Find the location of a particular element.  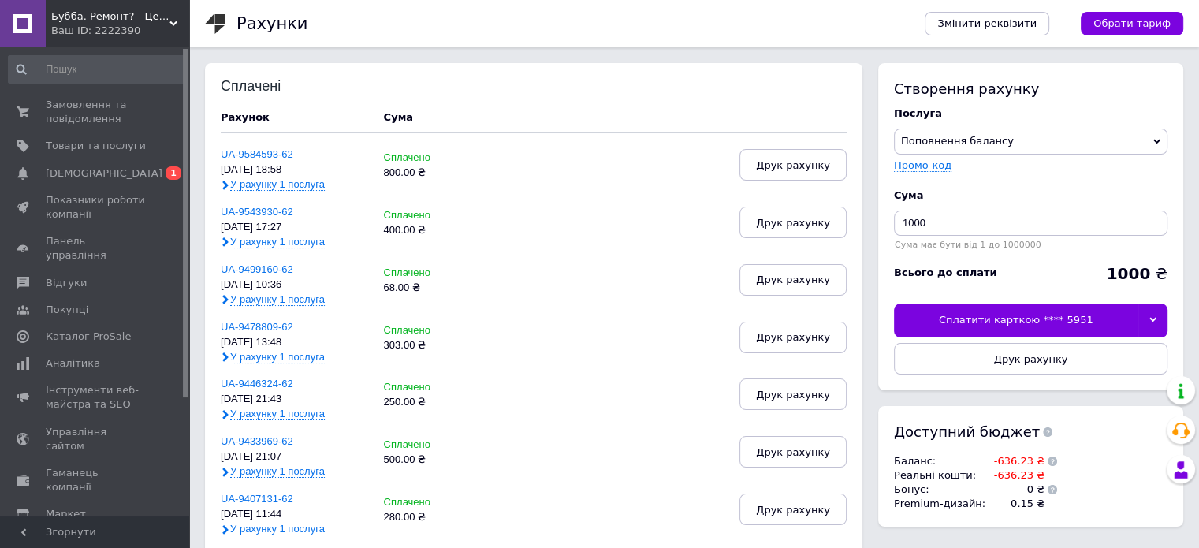

div: Всього до сплати is located at coordinates (945, 273).